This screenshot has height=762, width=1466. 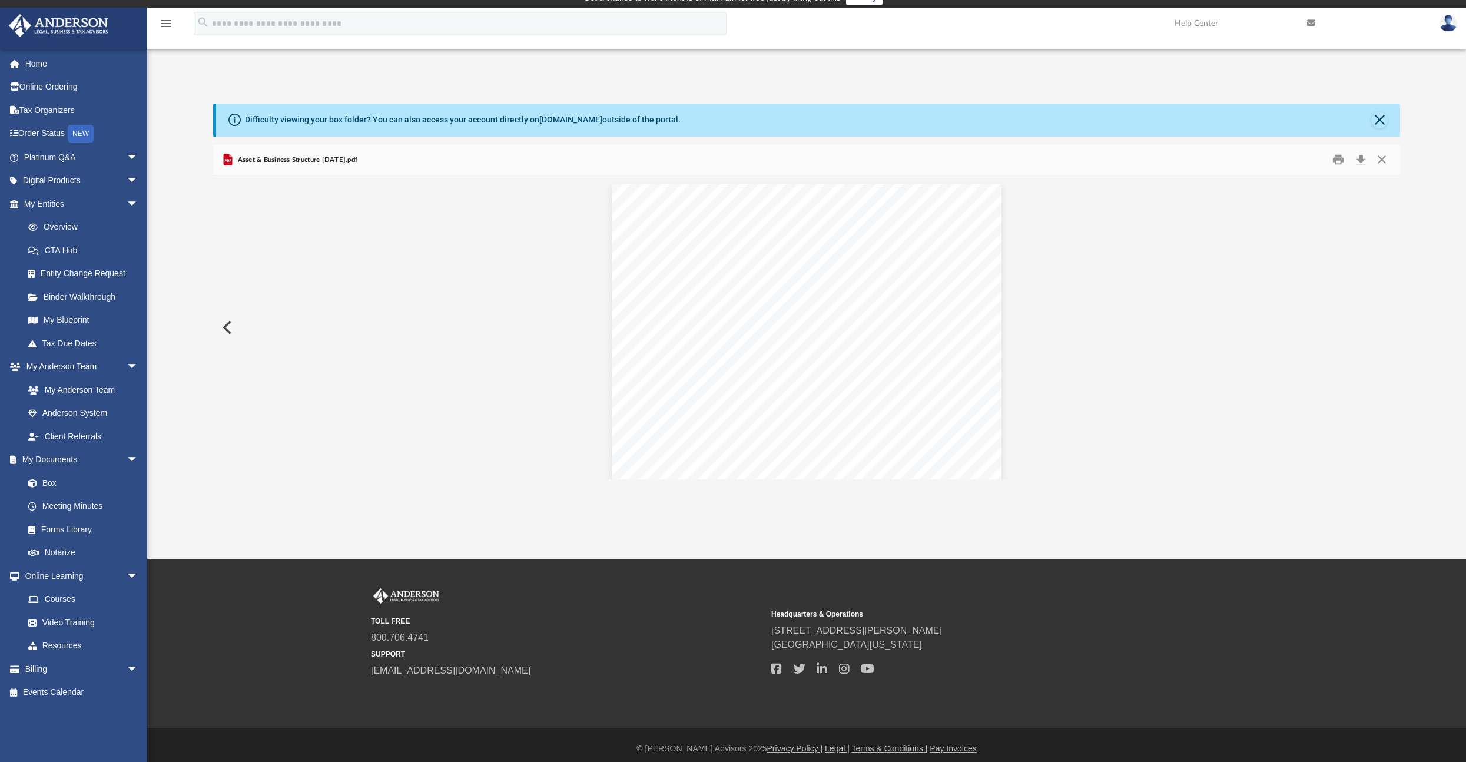 I want to click on span: Vehicles:, so click(x=895, y=322).